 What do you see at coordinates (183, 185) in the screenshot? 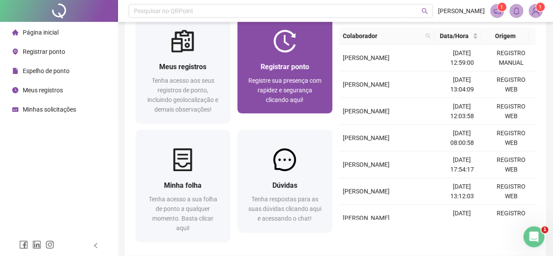
I see `span: Minha folha` at bounding box center [183, 185].